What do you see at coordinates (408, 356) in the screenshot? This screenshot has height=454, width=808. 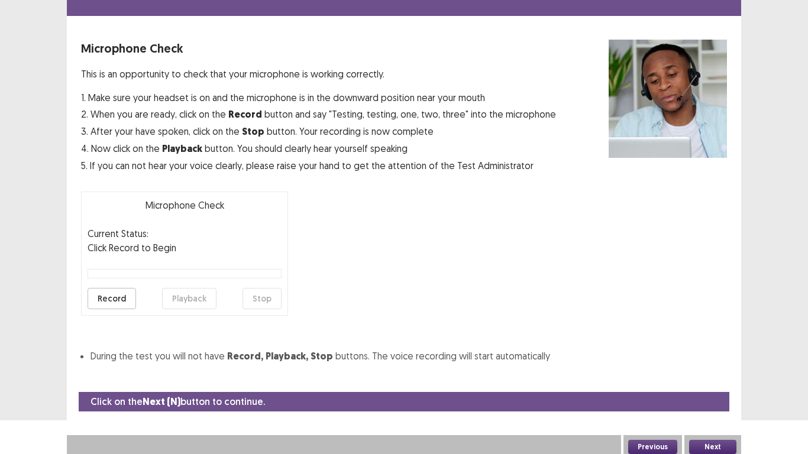 I see `li: During the test you will not have buttons. The voice recording will start automatically` at bounding box center [408, 356].